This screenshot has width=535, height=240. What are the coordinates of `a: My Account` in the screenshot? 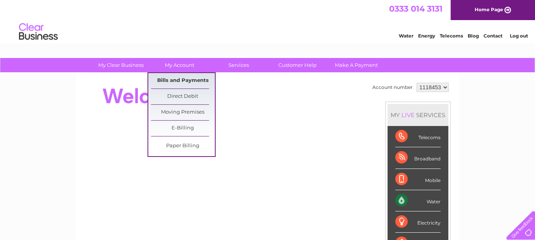 It's located at (180, 65).